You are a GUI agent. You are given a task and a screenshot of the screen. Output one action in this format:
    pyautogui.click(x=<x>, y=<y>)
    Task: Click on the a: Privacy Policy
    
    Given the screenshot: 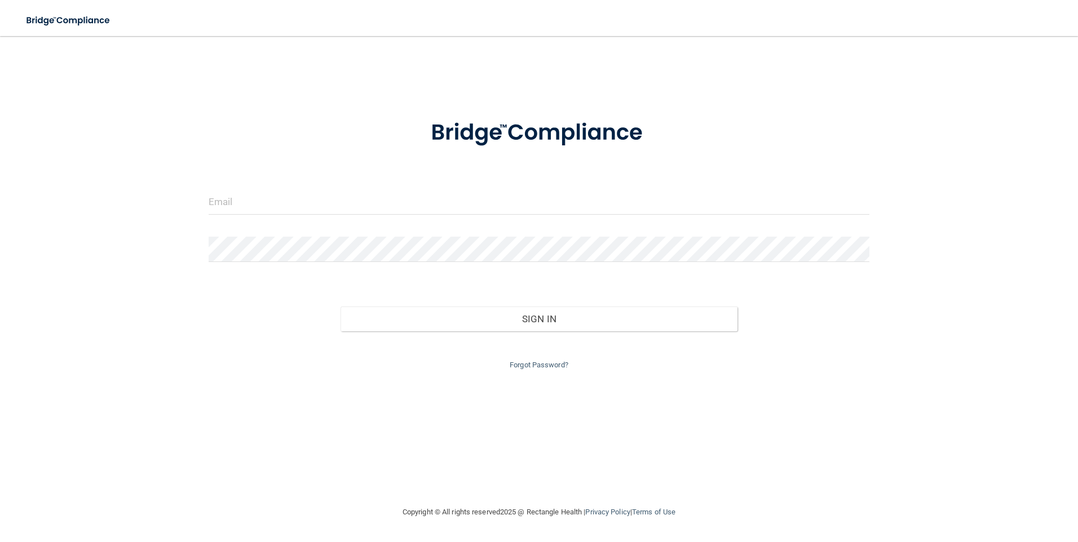 What is the action you would take?
    pyautogui.click(x=607, y=512)
    